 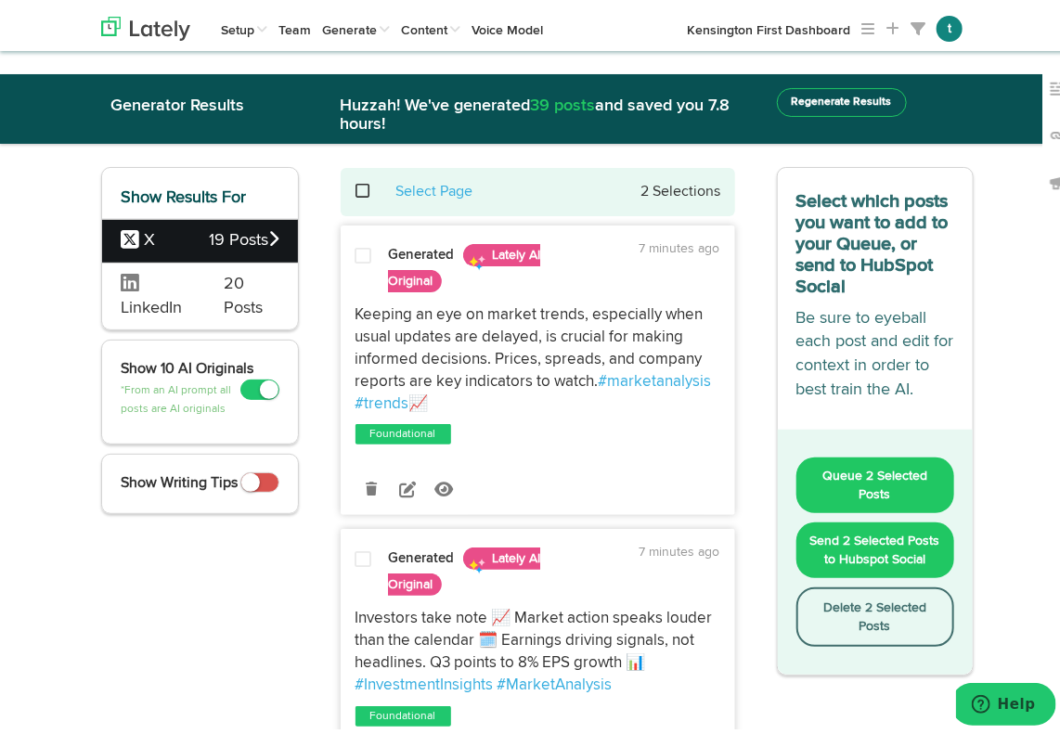 What do you see at coordinates (655, 377) in the screenshot?
I see `a: #marketanalysis` at bounding box center [655, 377].